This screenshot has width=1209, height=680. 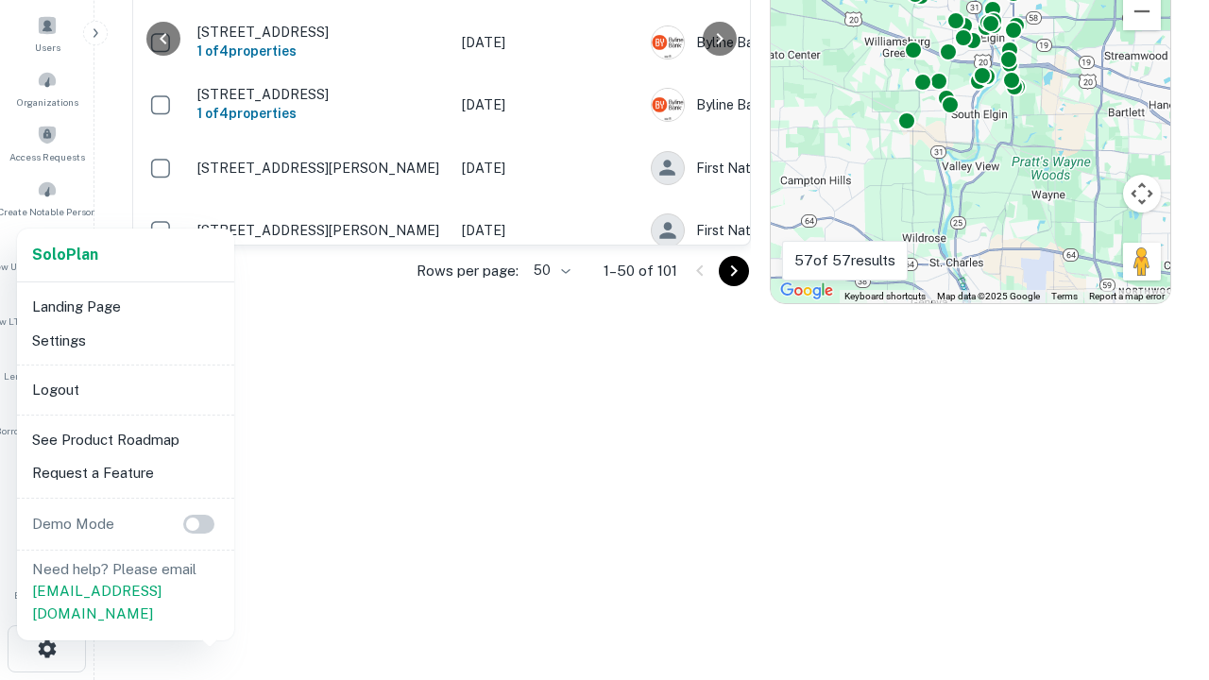 I want to click on li: See Product Roadmap, so click(x=126, y=440).